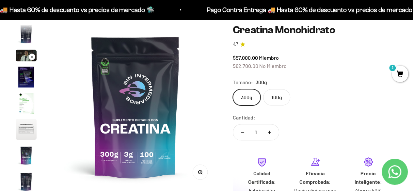 This screenshot has width=413, height=191. Describe the element at coordinates (315, 30) in the screenshot. I see `h1: Creatina Monohidrato` at that location.